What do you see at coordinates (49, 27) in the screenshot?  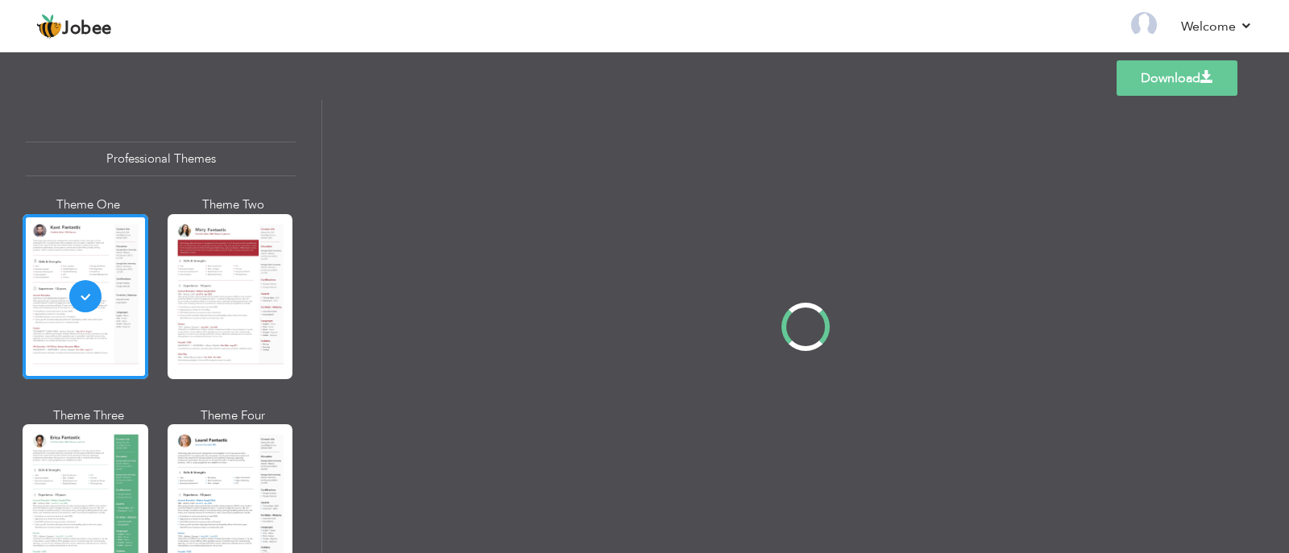 I see `img: jobee.io` at bounding box center [49, 27].